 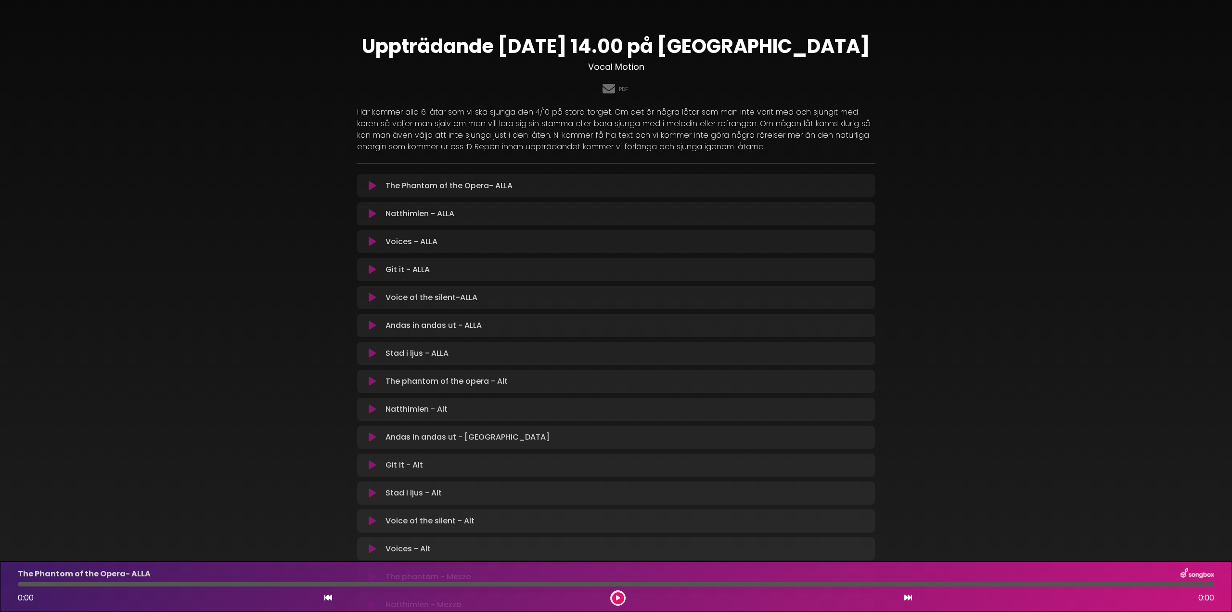 What do you see at coordinates (1197, 574) in the screenshot?
I see `img: songbox-logo-white.png` at bounding box center [1197, 574].